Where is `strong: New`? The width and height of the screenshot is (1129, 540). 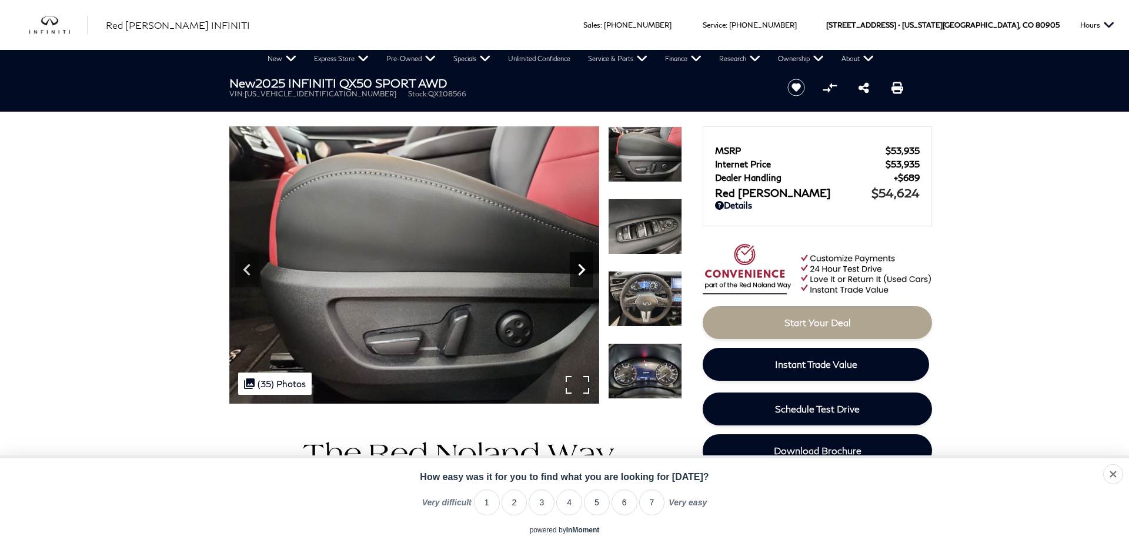
strong: New is located at coordinates (242, 83).